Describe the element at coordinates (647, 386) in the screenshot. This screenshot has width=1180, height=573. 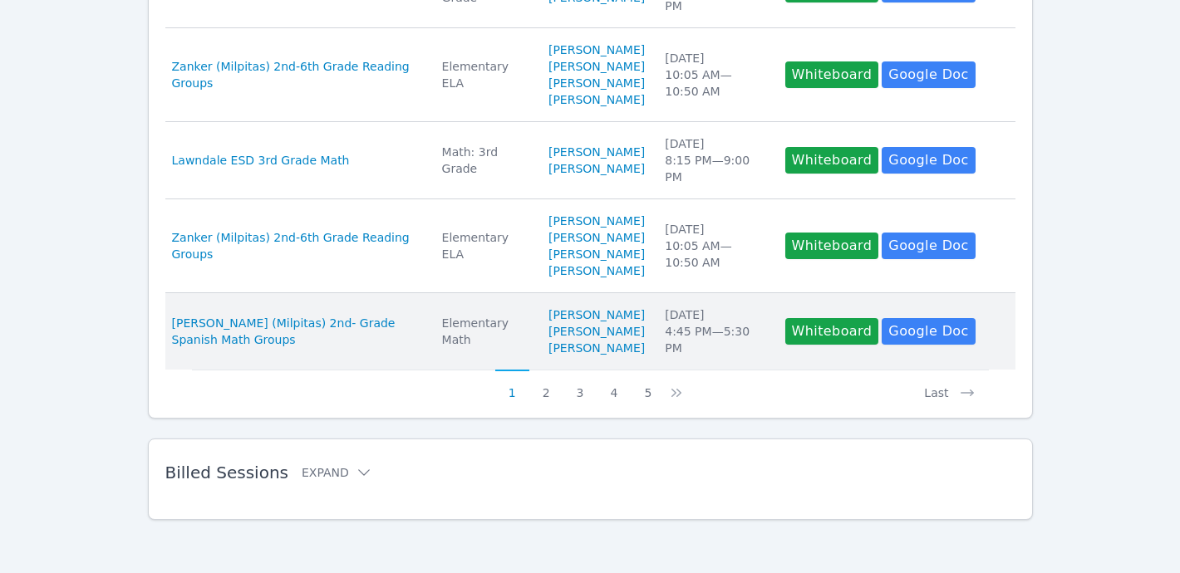
I see `button: 5` at that location.